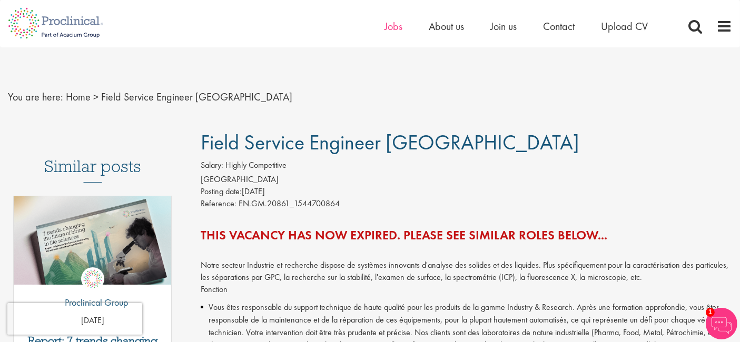 Image resolution: width=740 pixels, height=342 pixels. Describe the element at coordinates (219, 204) in the screenshot. I see `label: Reference:` at that location.